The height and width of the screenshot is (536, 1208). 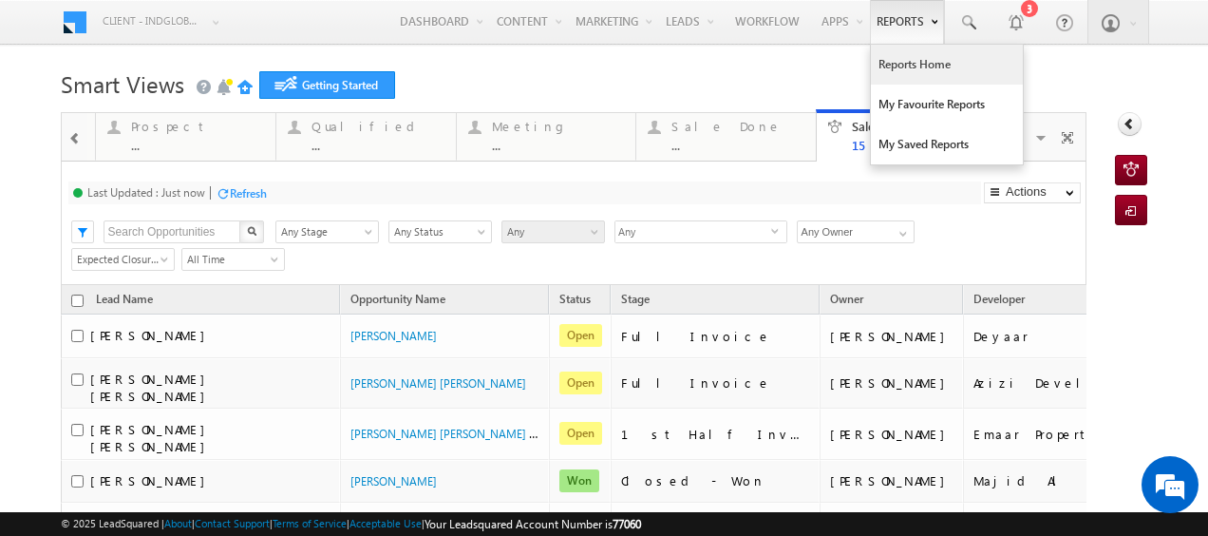 I want to click on a: Developer, so click(x=999, y=301).